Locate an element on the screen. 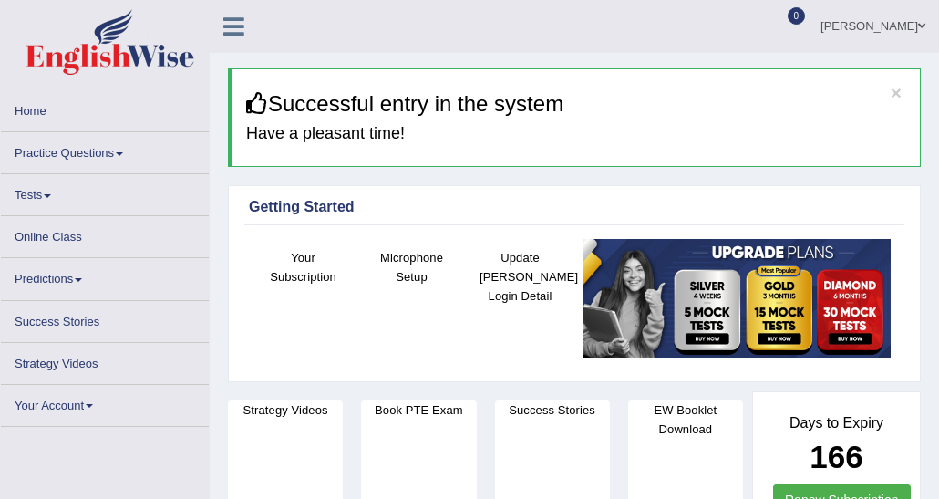 This screenshot has height=499, width=939. h4: Your Subscription is located at coordinates (303, 267).